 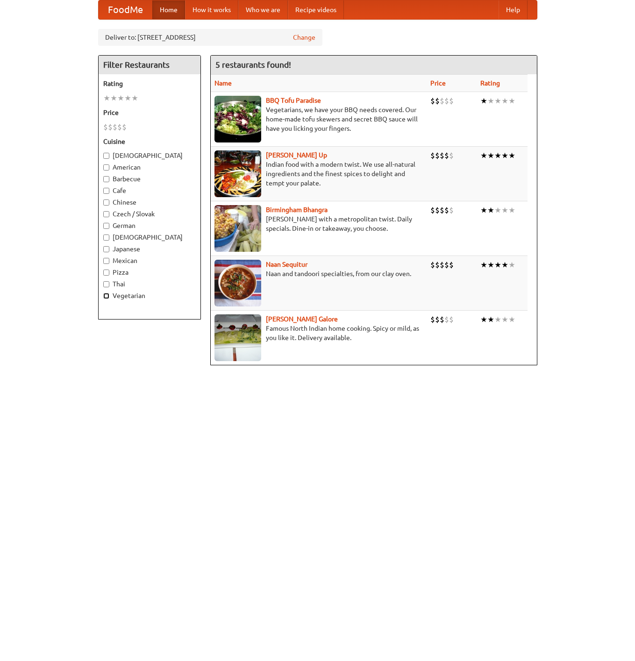 I want to click on p: Indian food with a modern twist. We use all-natural ingredients and the finest spices to delight ..., so click(x=318, y=174).